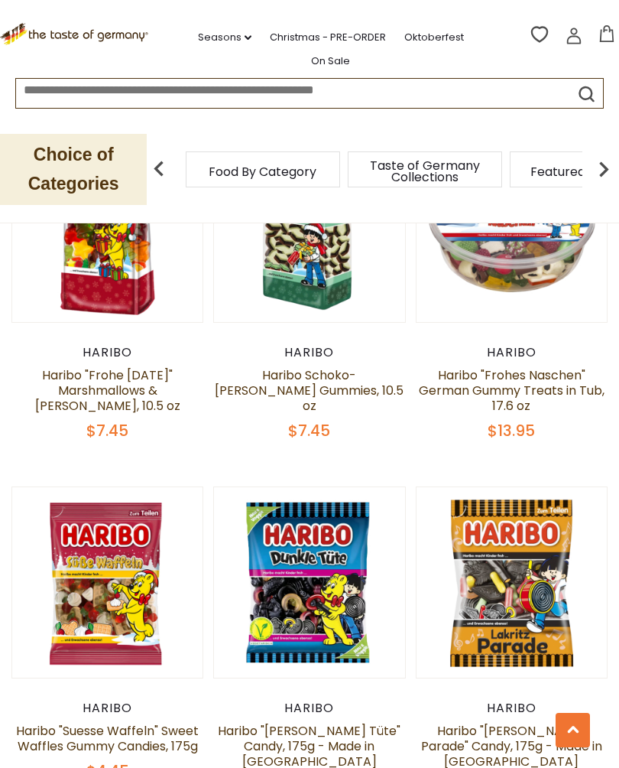 This screenshot has width=619, height=768. What do you see at coordinates (225, 37) in the screenshot?
I see `a: Seasons` at bounding box center [225, 37].